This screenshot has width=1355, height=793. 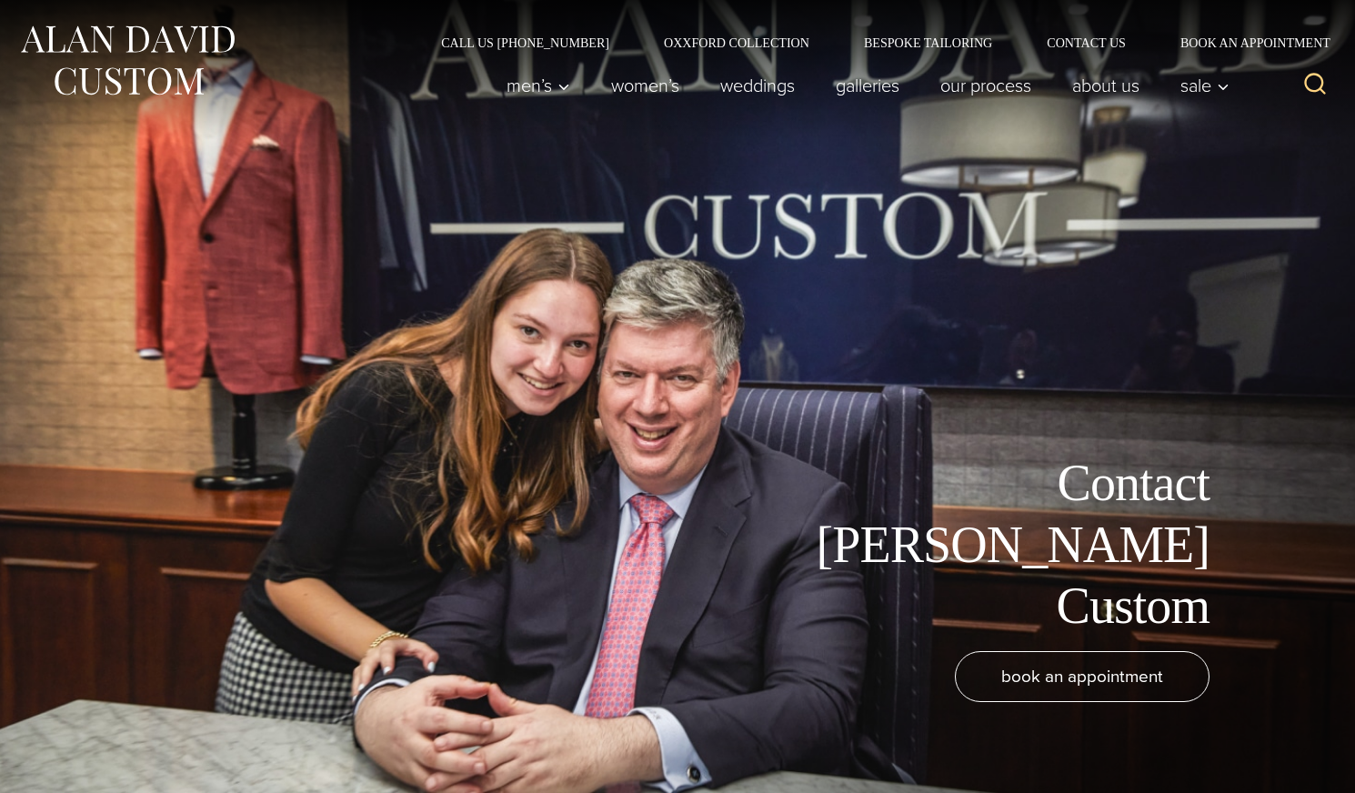 I want to click on nav: Secondary Navigation, so click(x=875, y=43).